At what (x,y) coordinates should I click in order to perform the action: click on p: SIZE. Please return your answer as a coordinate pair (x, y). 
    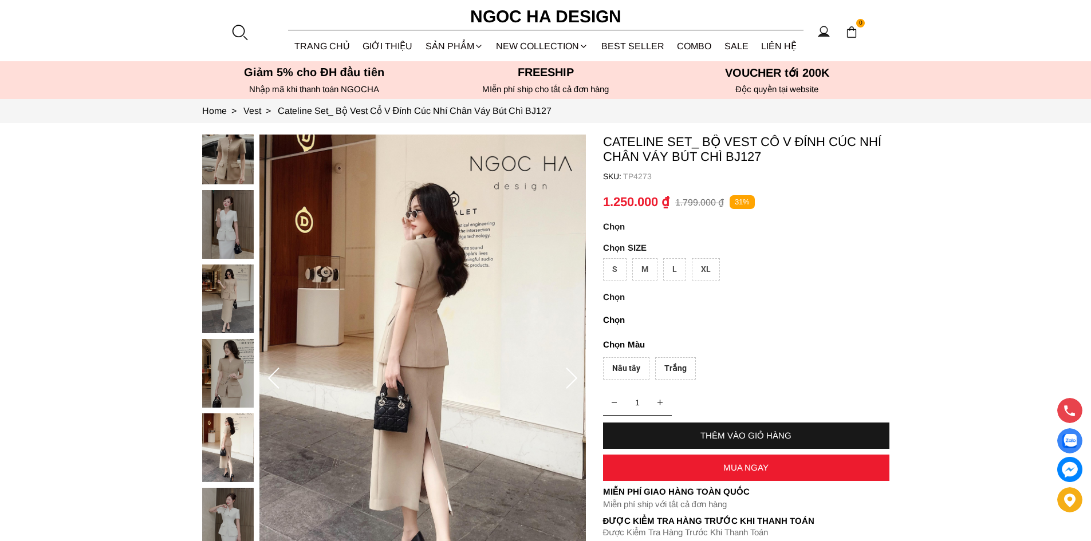
    Looking at the image, I should click on (746, 247).